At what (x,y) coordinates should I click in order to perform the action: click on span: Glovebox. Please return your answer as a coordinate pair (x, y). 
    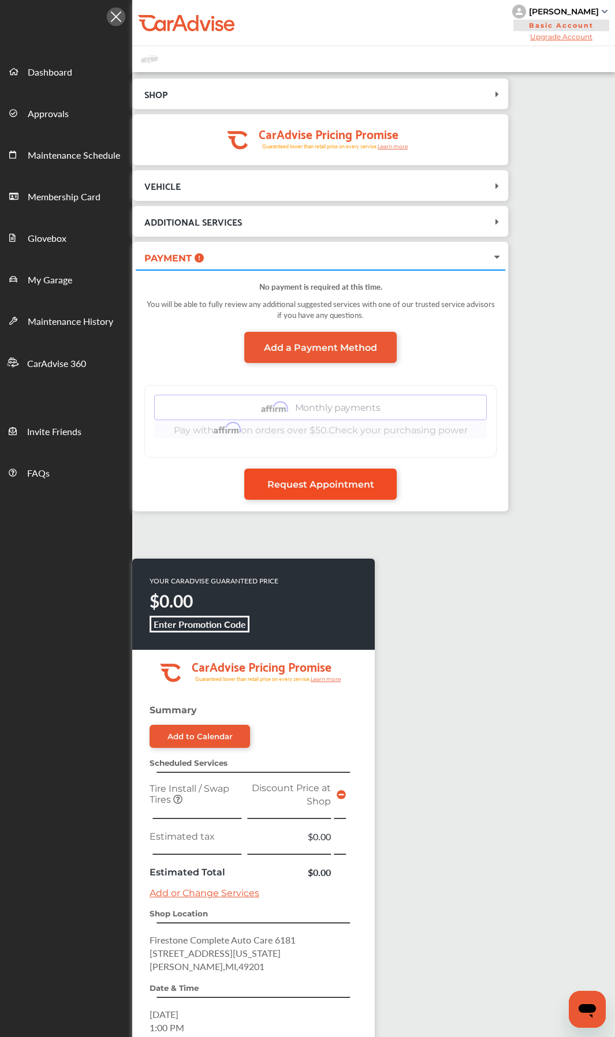
    Looking at the image, I should click on (47, 239).